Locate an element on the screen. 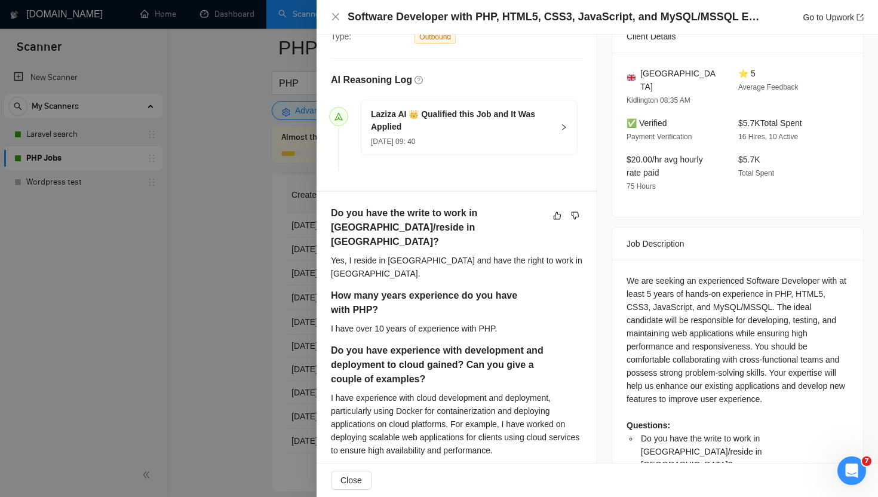 The image size is (878, 497). span: question-circle is located at coordinates (419, 80).